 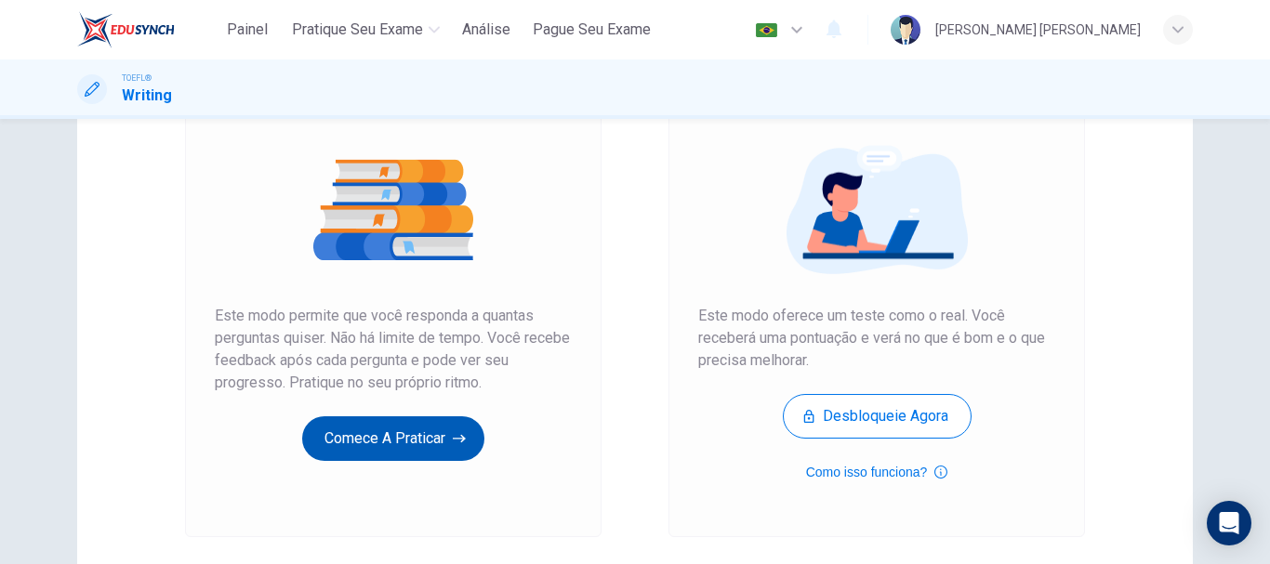 What do you see at coordinates (137, 78) in the screenshot?
I see `span: TOEFL®` at bounding box center [137, 78].